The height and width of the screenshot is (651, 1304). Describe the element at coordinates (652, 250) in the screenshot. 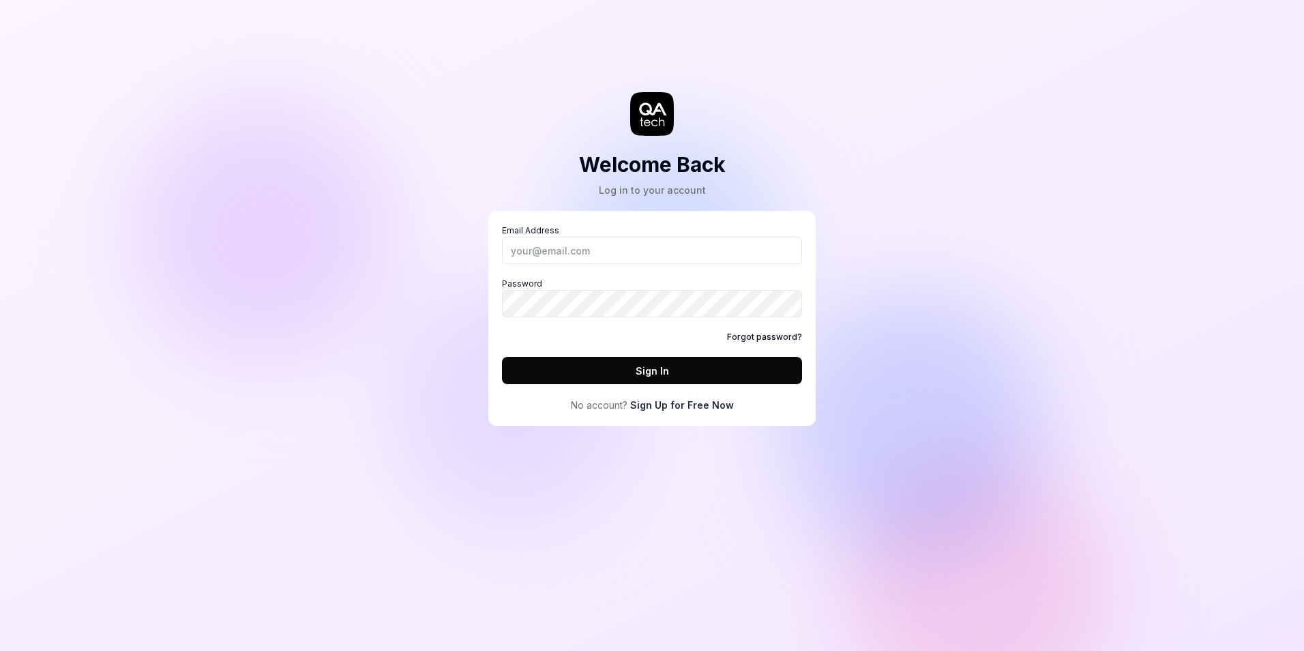

I see `input: Email Address` at that location.